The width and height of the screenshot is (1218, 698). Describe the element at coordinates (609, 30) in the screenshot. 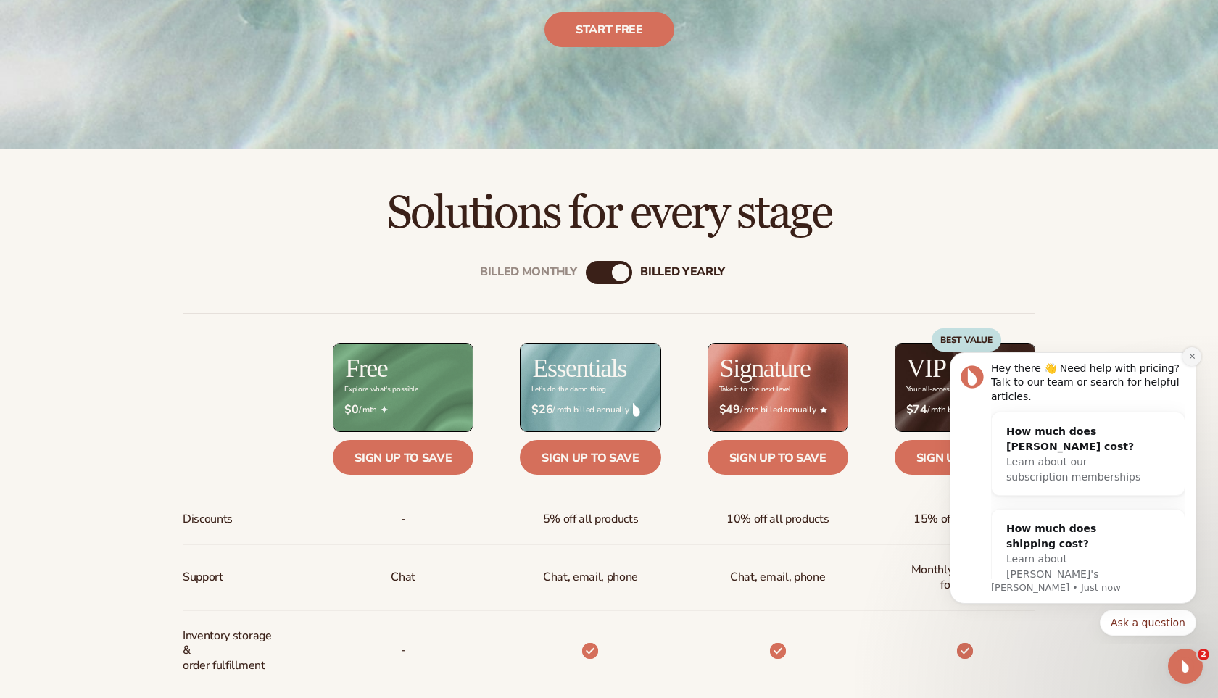

I see `a: Start free` at that location.